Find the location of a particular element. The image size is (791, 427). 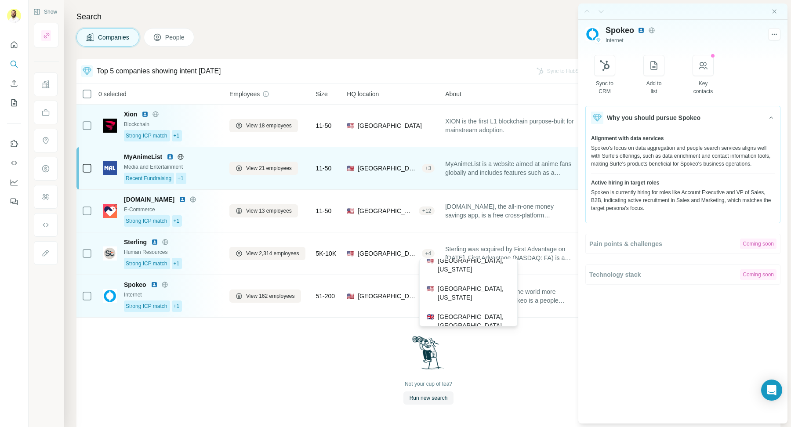

span: View 162 employees is located at coordinates (270, 296).